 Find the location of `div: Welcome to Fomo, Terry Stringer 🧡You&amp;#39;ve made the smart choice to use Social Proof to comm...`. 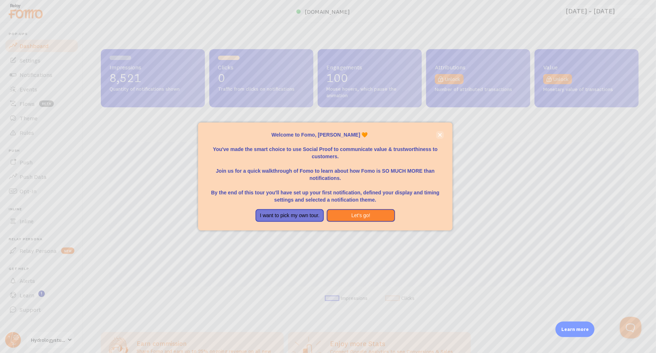

div: Welcome to Fomo, Terry Stringer 🧡You&amp;#39;ve made the smart choice to use Social Proof to comm... is located at coordinates (325, 177).